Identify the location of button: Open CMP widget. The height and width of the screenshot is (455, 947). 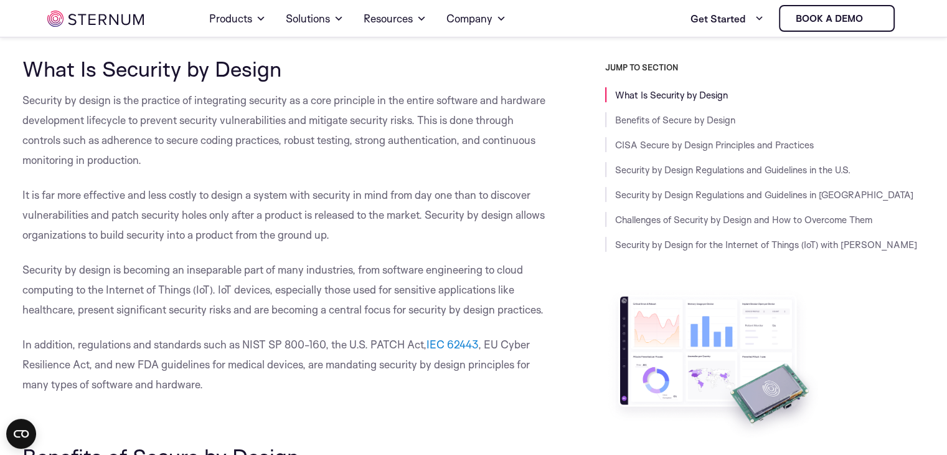
(21, 434).